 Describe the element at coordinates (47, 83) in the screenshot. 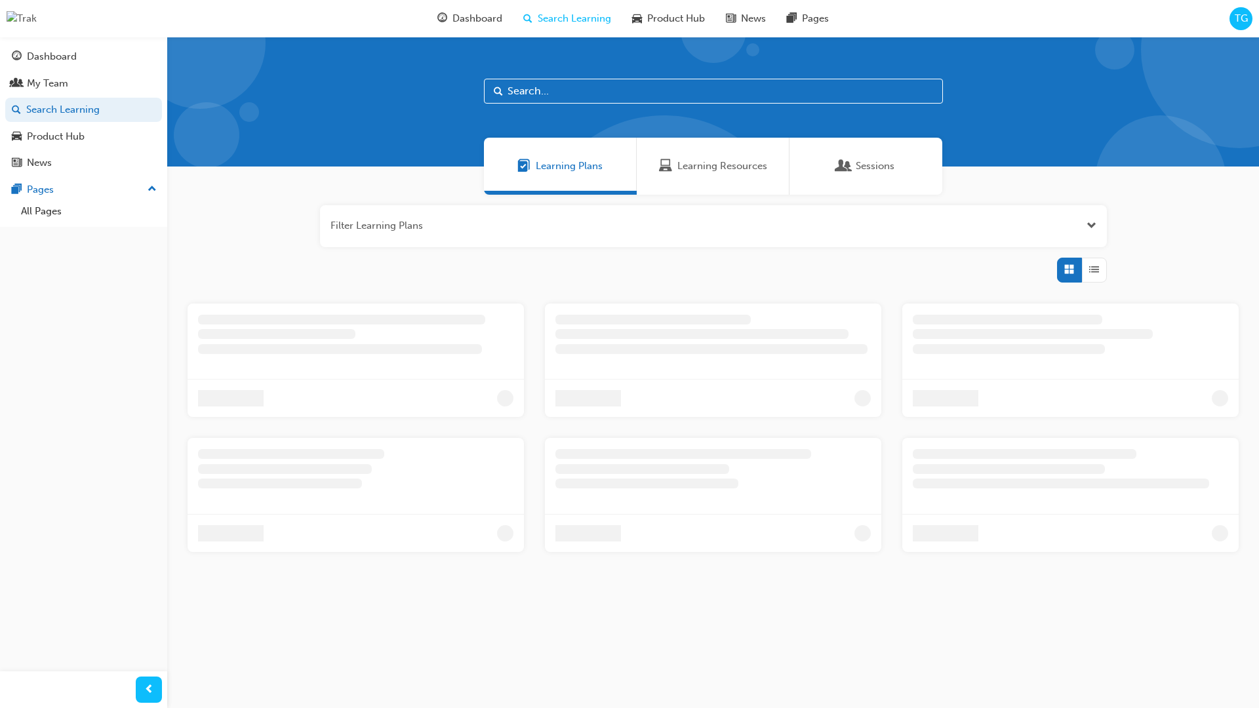

I see `div: My Team` at that location.